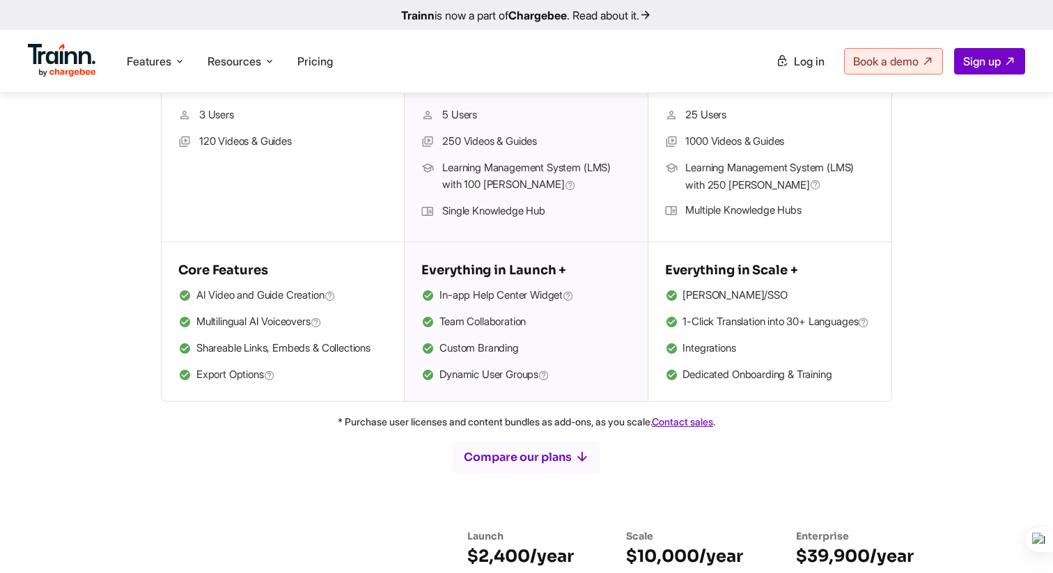 The image size is (1053, 573). I want to click on span: 1-Click Translation into 30+ Languages, so click(776, 323).